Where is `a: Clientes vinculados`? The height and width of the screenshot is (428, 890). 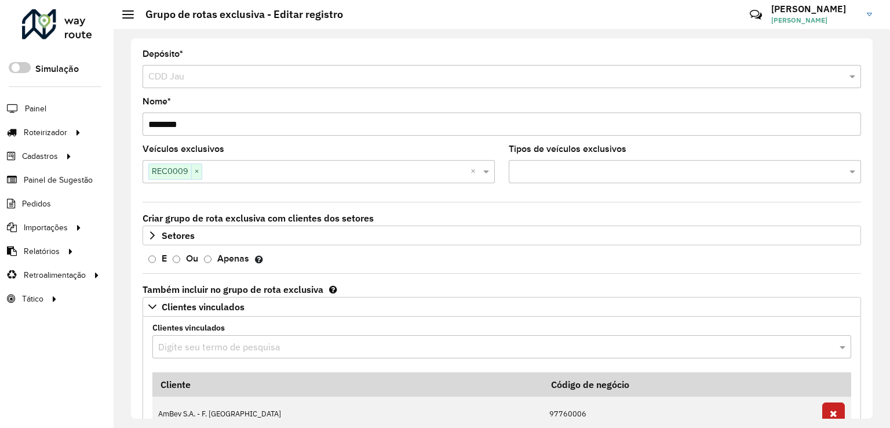 a: Clientes vinculados is located at coordinates (502, 306).